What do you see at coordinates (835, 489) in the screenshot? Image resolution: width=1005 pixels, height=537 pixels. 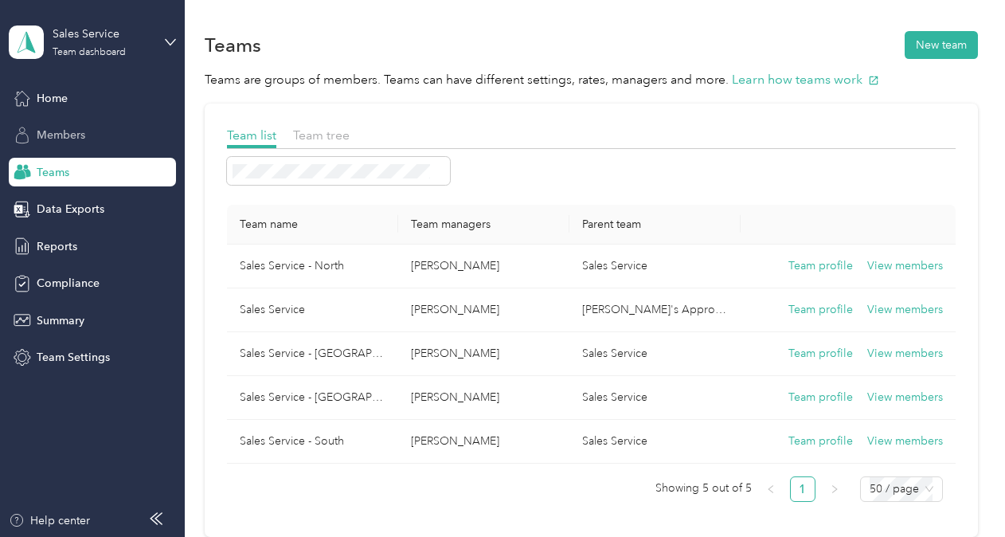 I see `span: right` at bounding box center [835, 489].